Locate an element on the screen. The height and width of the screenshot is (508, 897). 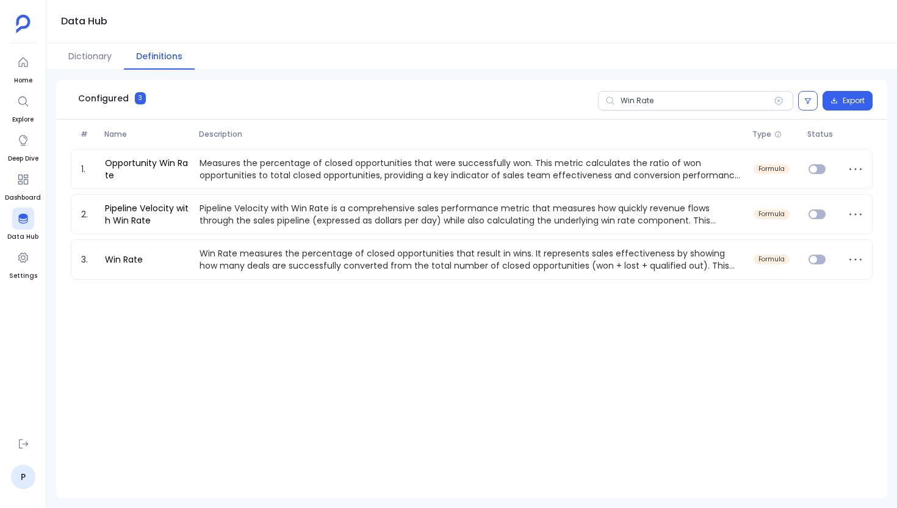
p: Measures the percentage of closed opportunities that were successfully won. This metric calculate... is located at coordinates (471, 169).